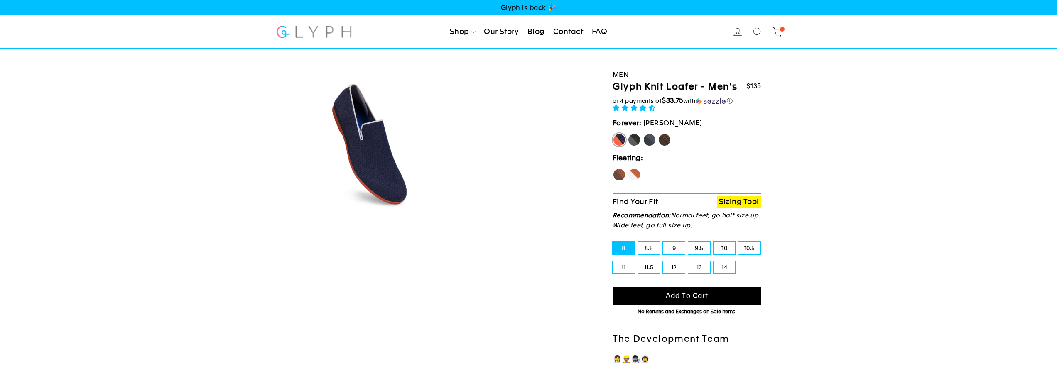  Describe the element at coordinates (687, 296) in the screenshot. I see `span: Add to cart` at that location.